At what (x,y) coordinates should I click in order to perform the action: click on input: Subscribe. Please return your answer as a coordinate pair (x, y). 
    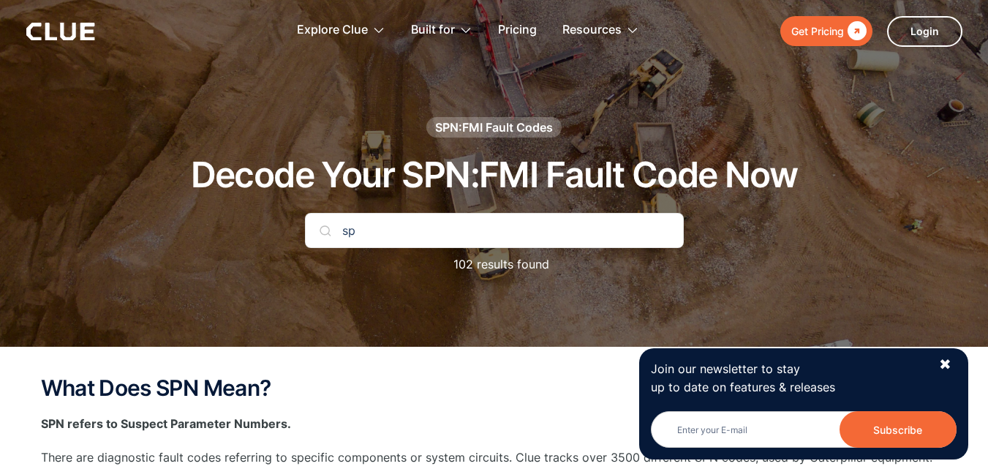
    Looking at the image, I should click on (898, 429).